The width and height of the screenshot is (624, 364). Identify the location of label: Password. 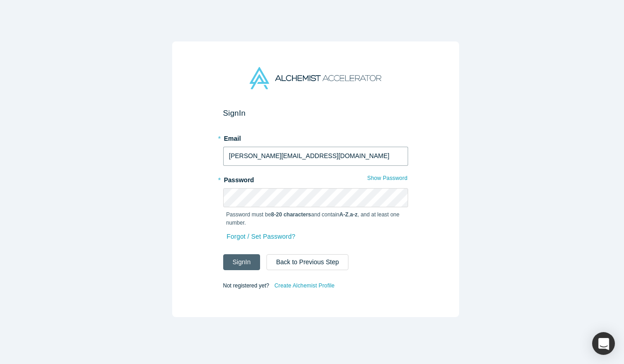
(315, 178).